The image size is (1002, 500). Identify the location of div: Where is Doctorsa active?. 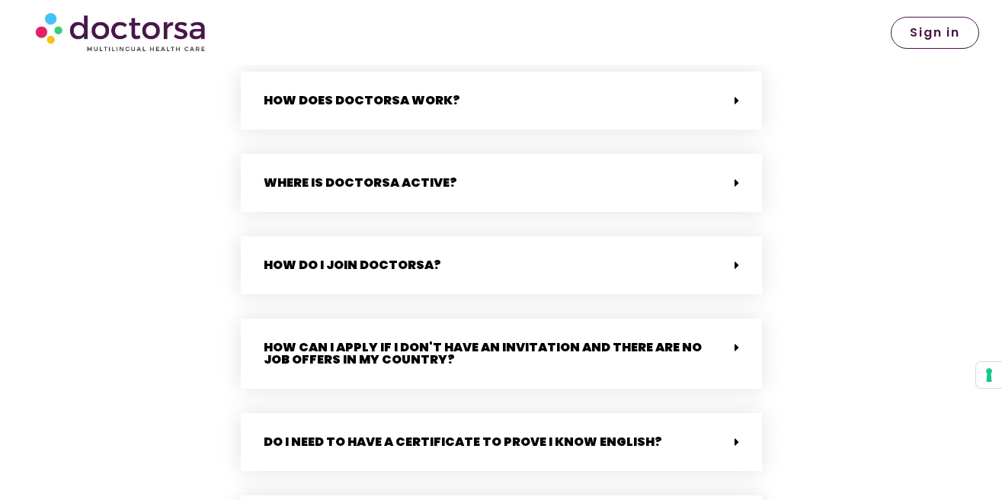
(501, 183).